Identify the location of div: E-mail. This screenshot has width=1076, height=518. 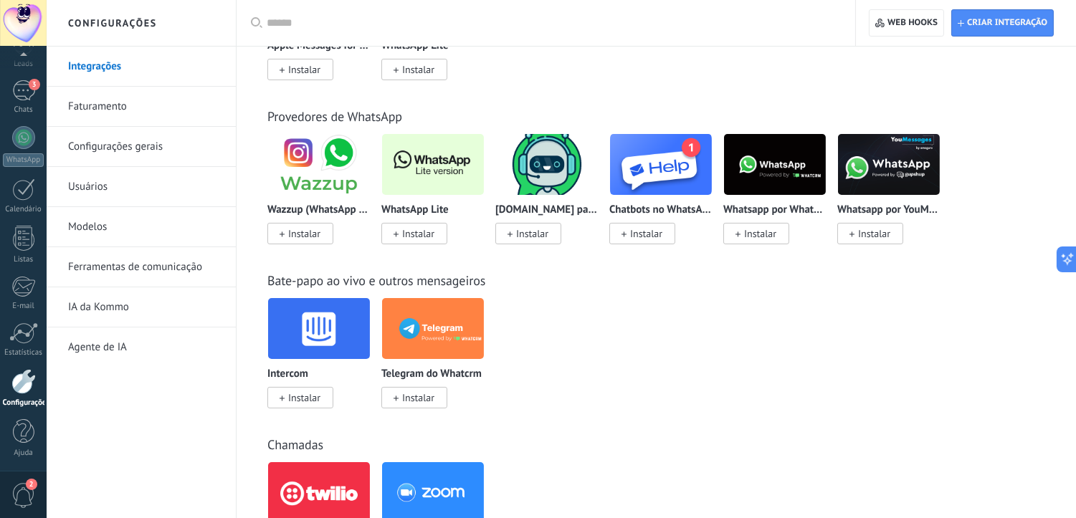
(24, 306).